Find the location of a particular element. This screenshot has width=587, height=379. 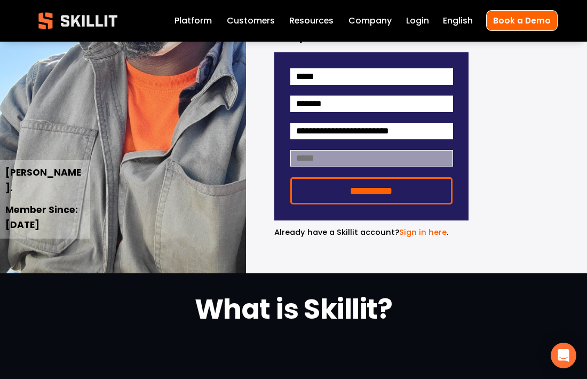

span: Already have a Skillit account? is located at coordinates (337, 232).